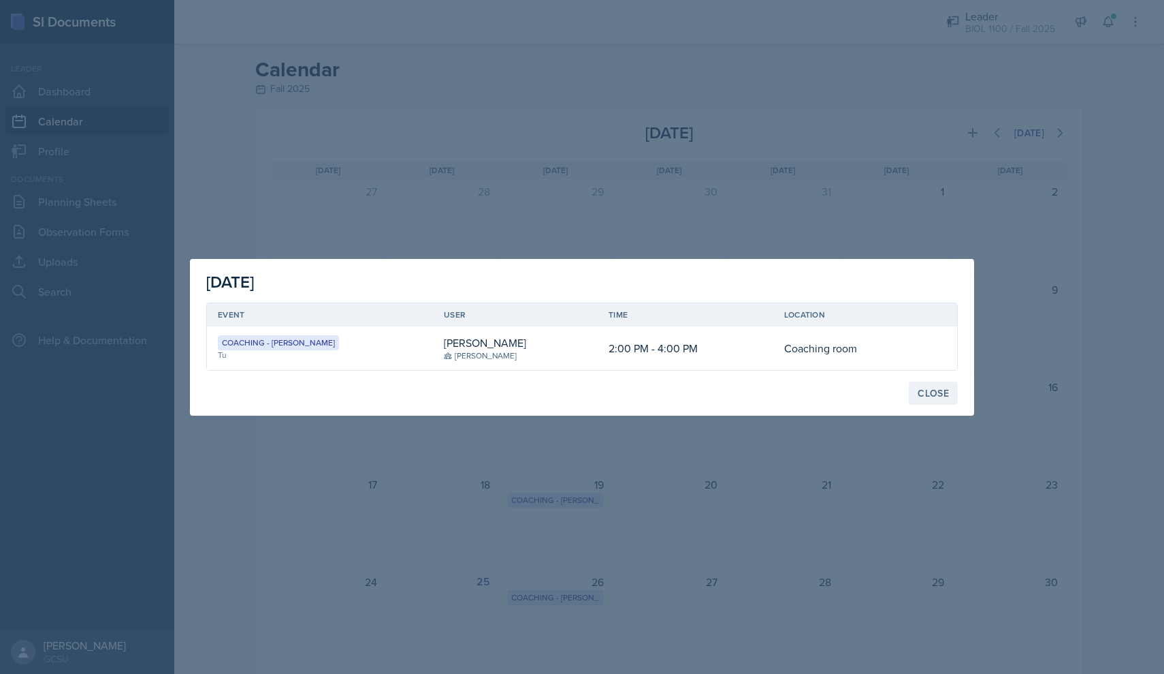 The image size is (1164, 674). What do you see at coordinates (320, 315) in the screenshot?
I see `th: Event` at bounding box center [320, 315].